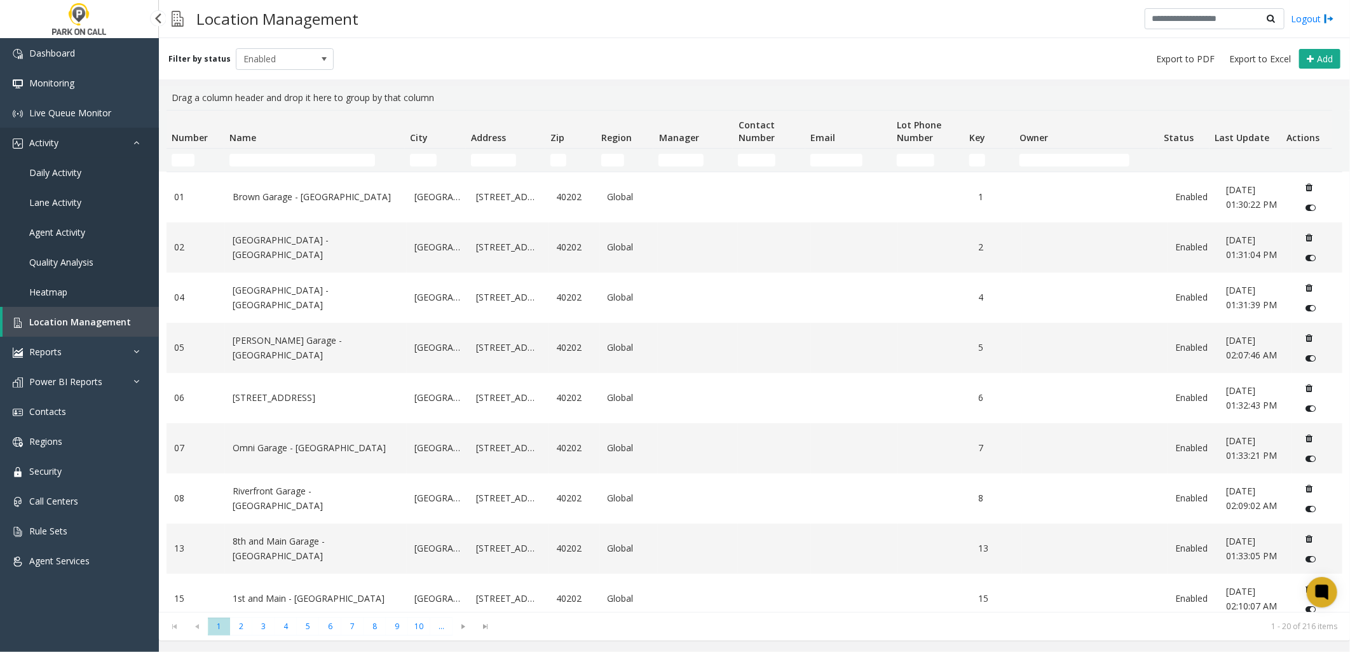  Describe the element at coordinates (419, 626) in the screenshot. I see `span: Page 10` at that location.